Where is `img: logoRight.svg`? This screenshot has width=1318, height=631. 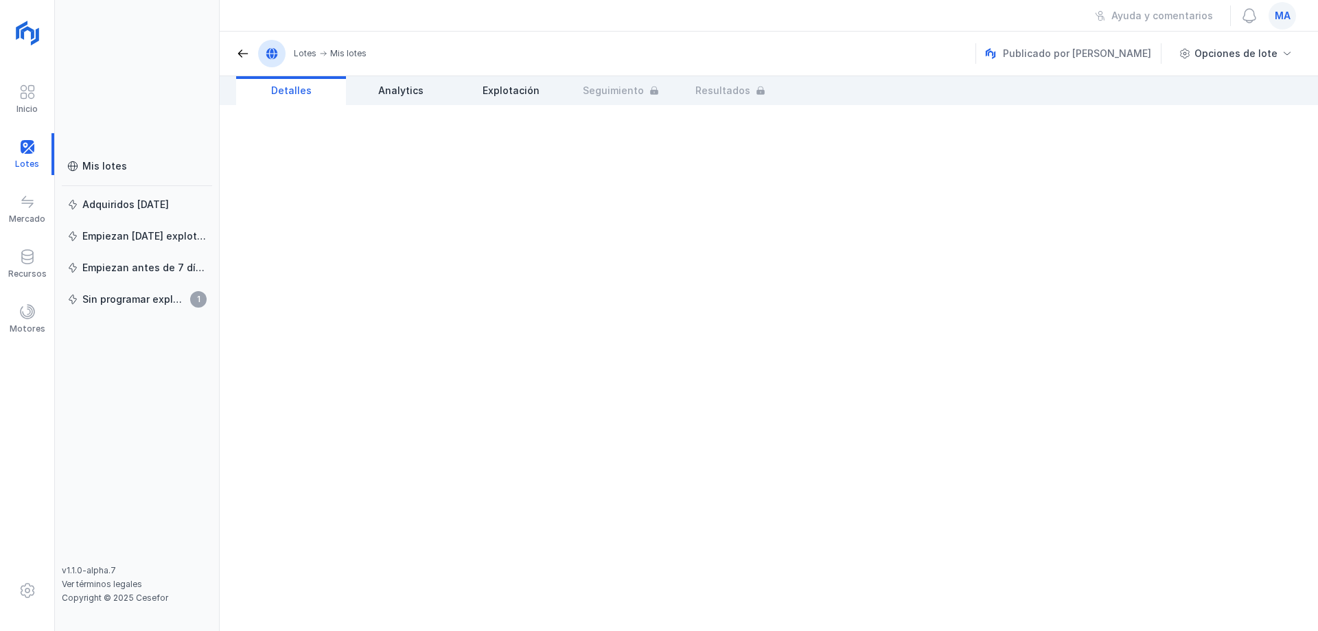
img: logoRight.svg is located at coordinates (27, 33).